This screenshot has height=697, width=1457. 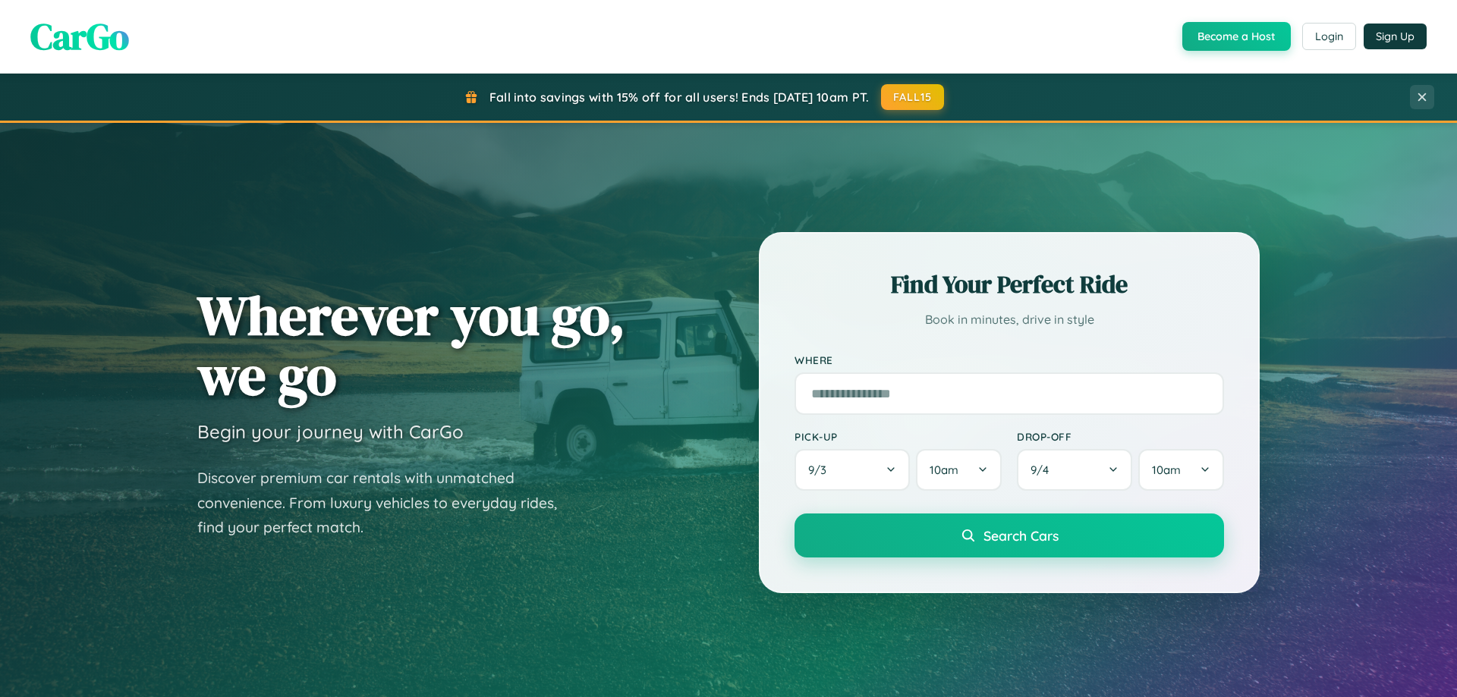 I want to click on button: Sign Up, so click(x=1395, y=36).